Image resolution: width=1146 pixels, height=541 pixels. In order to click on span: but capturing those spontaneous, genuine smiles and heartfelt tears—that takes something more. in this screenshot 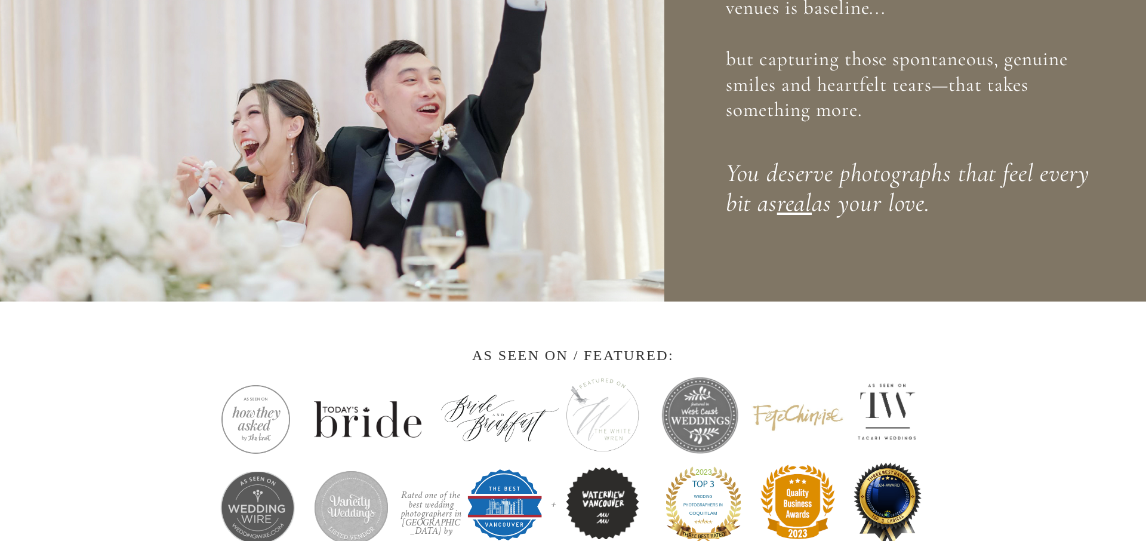, I will do `click(897, 84)`.